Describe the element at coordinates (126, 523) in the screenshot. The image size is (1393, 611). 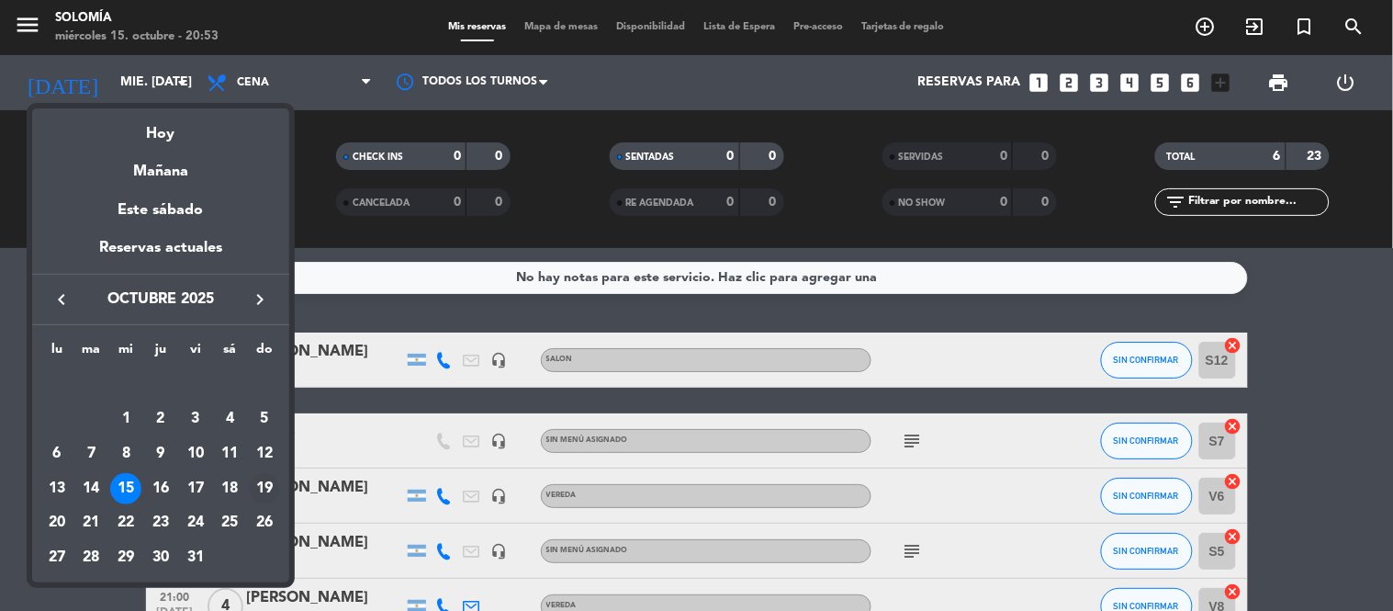
I see `td: 22 de octubre de 2025` at that location.